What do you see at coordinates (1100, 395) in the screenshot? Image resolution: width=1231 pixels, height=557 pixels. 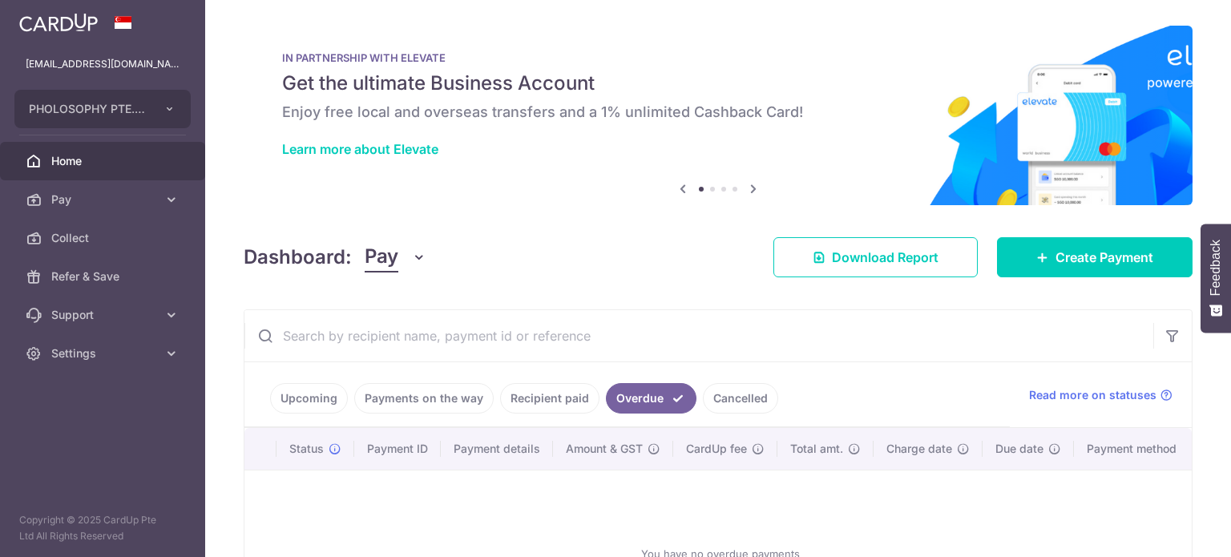 I see `a: Read more on statuses` at bounding box center [1100, 395].